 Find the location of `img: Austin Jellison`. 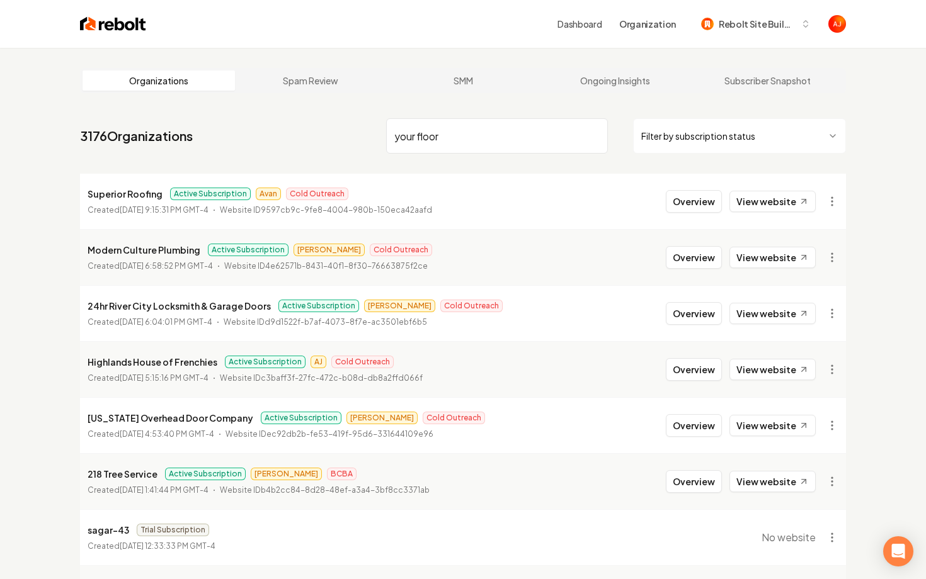

img: Austin Jellison is located at coordinates (837, 24).